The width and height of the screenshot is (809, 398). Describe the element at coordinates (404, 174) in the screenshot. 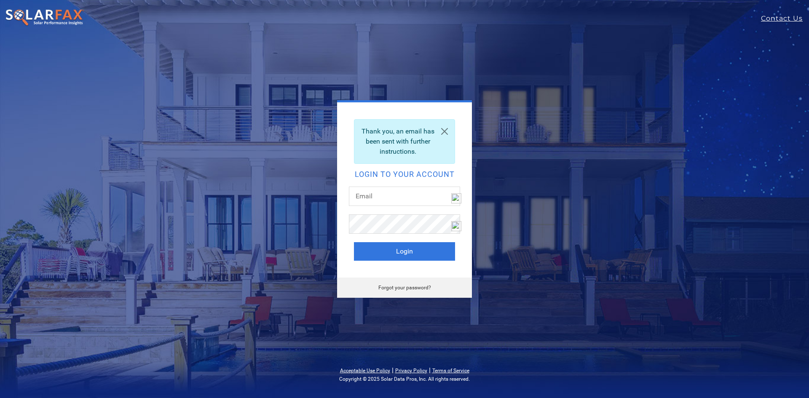

I see `h2: Login to your account` at that location.